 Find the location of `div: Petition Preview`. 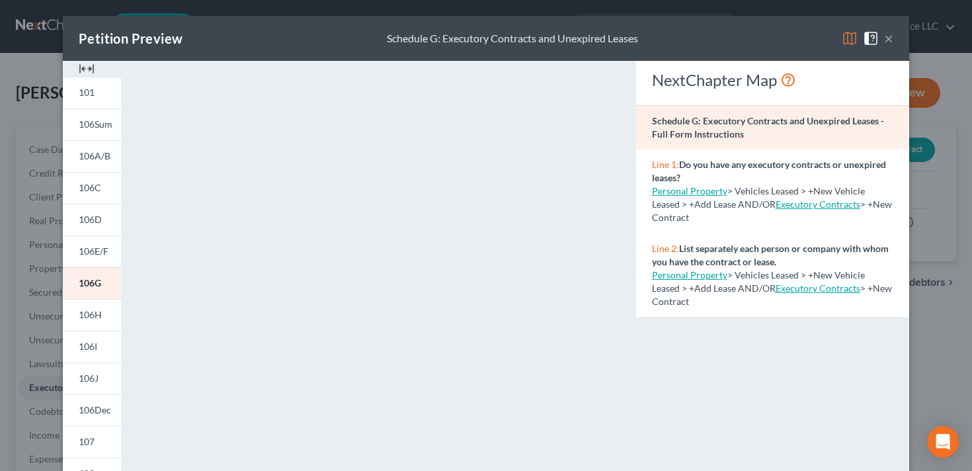

div: Petition Preview is located at coordinates (130, 38).